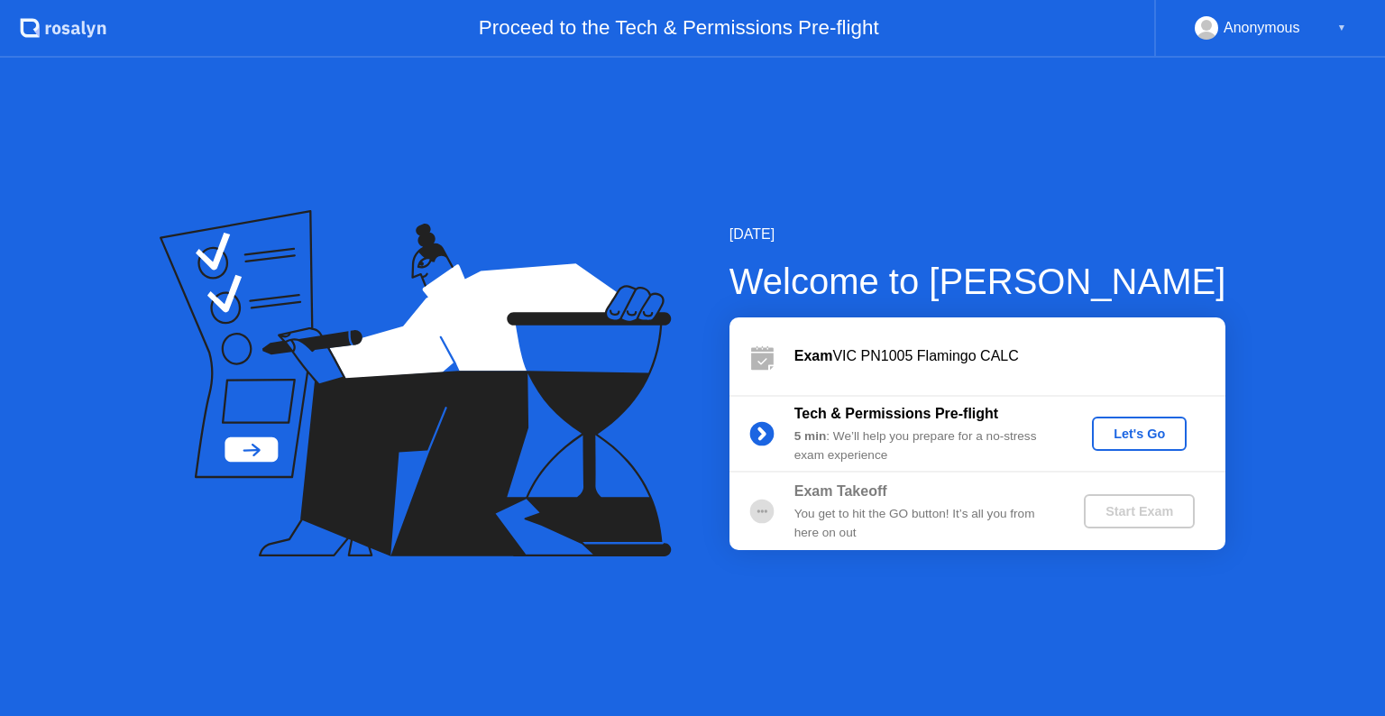 The image size is (1385, 716). What do you see at coordinates (810, 435) in the screenshot?
I see `b: 5 min` at bounding box center [810, 435].